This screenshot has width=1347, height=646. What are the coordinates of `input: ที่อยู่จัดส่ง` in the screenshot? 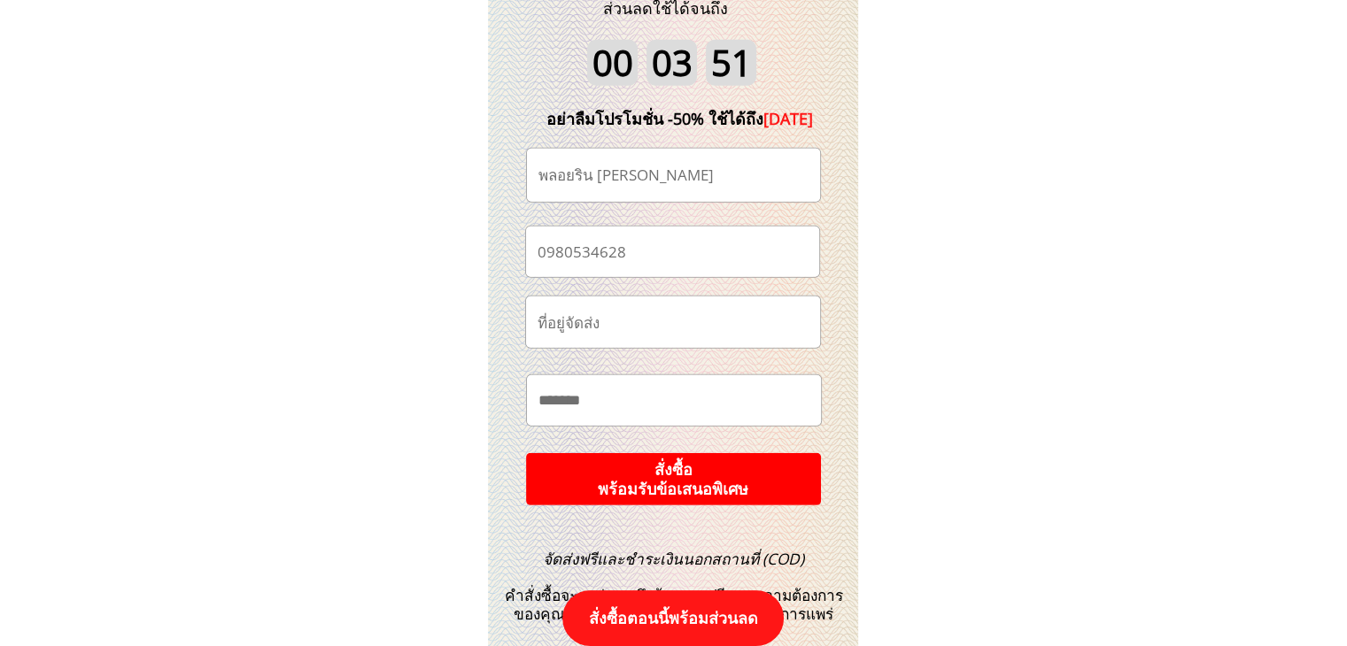 It's located at (673, 322).